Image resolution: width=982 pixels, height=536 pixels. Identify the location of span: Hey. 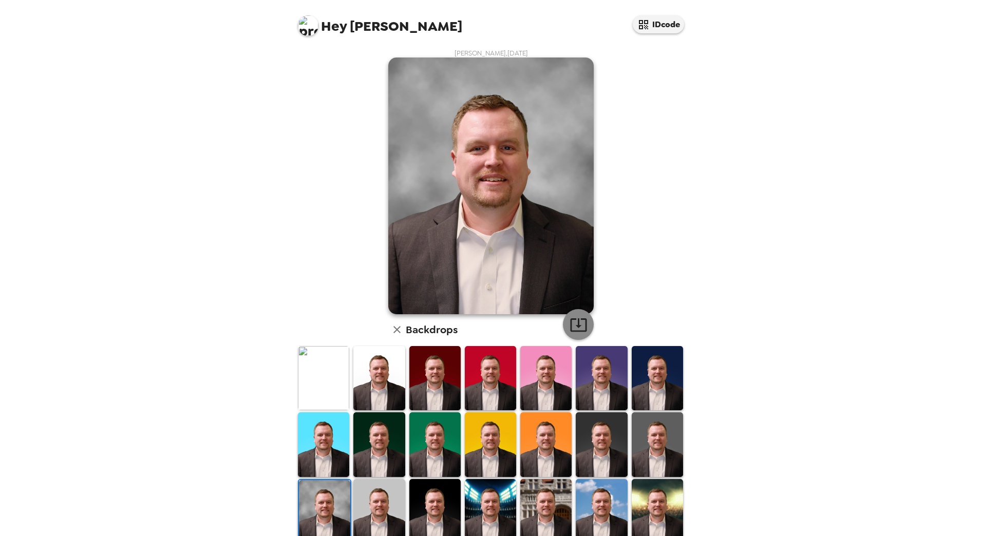
(334, 26).